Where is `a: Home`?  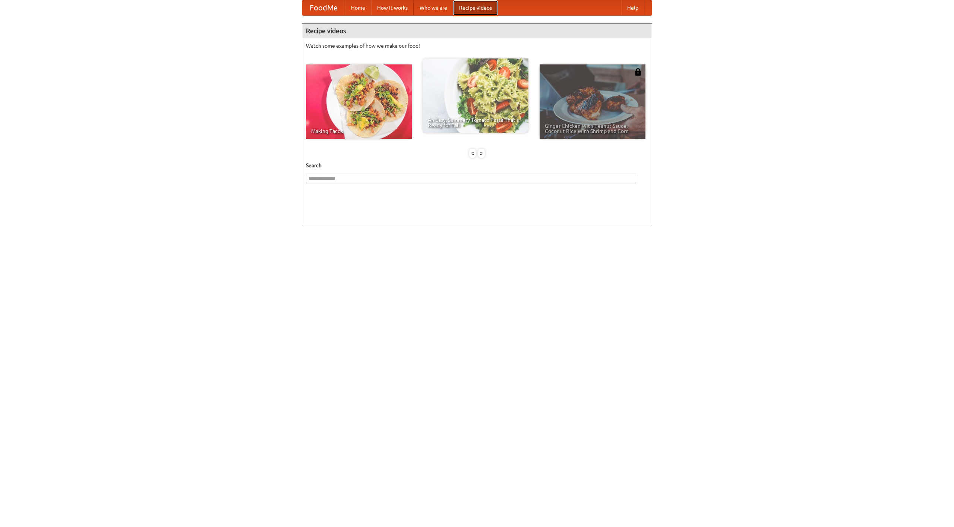
a: Home is located at coordinates (358, 8).